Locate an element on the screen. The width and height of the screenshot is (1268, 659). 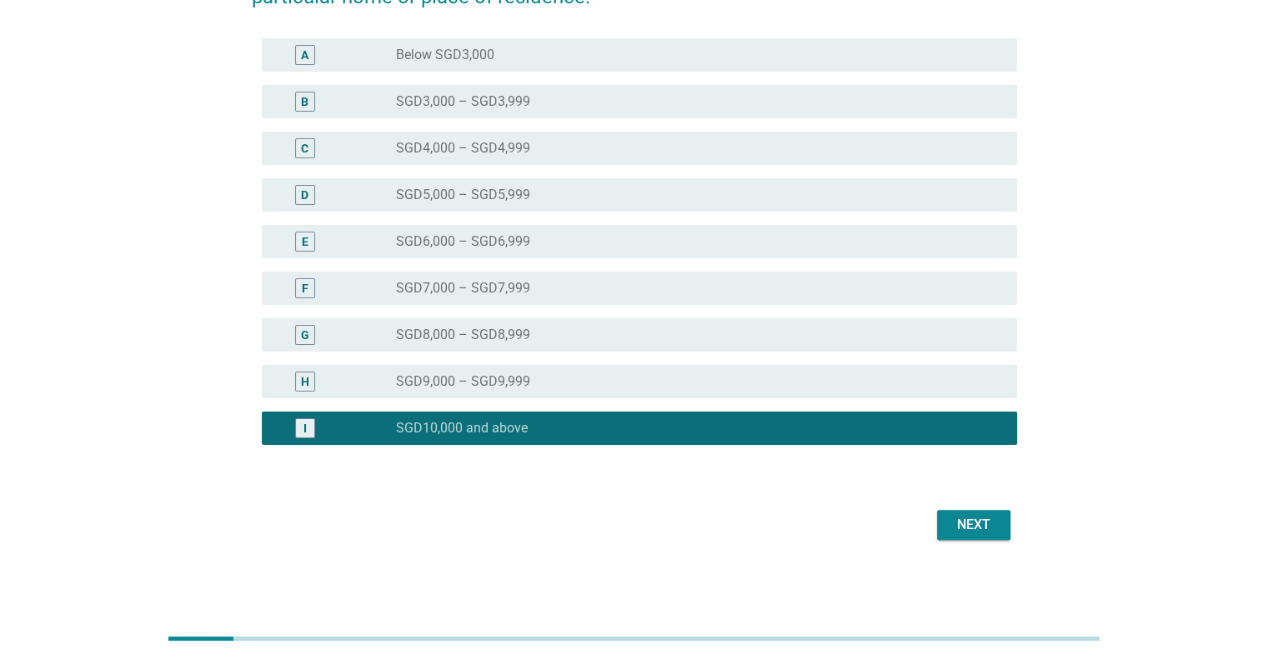
label: SGD9,000 – SGD9,999 is located at coordinates (463, 382).